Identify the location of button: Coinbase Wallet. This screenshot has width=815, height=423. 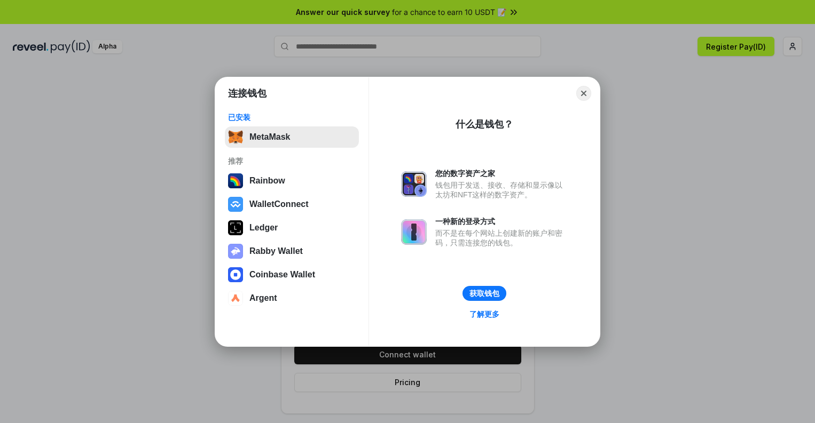
(291, 275).